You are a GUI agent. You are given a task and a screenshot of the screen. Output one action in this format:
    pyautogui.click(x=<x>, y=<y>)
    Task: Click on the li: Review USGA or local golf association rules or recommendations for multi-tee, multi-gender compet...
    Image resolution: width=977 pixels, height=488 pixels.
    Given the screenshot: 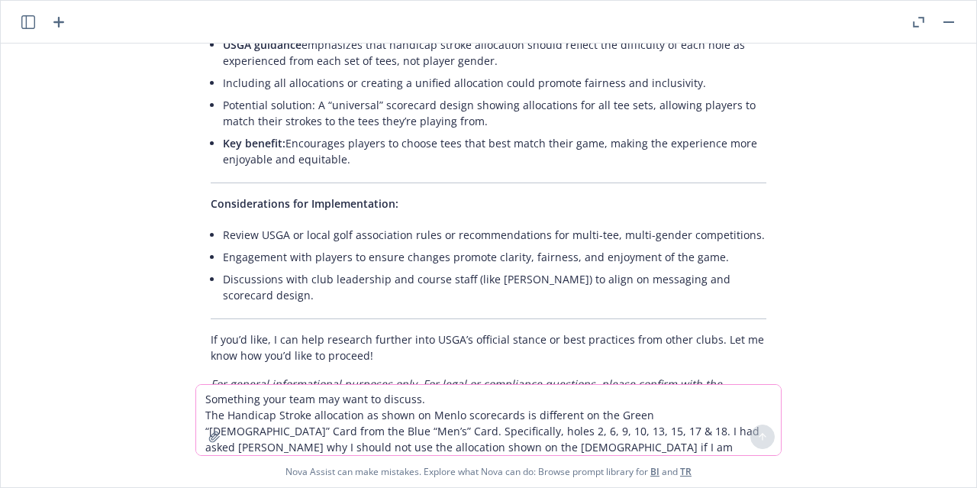 What is the action you would take?
    pyautogui.click(x=494, y=234)
    